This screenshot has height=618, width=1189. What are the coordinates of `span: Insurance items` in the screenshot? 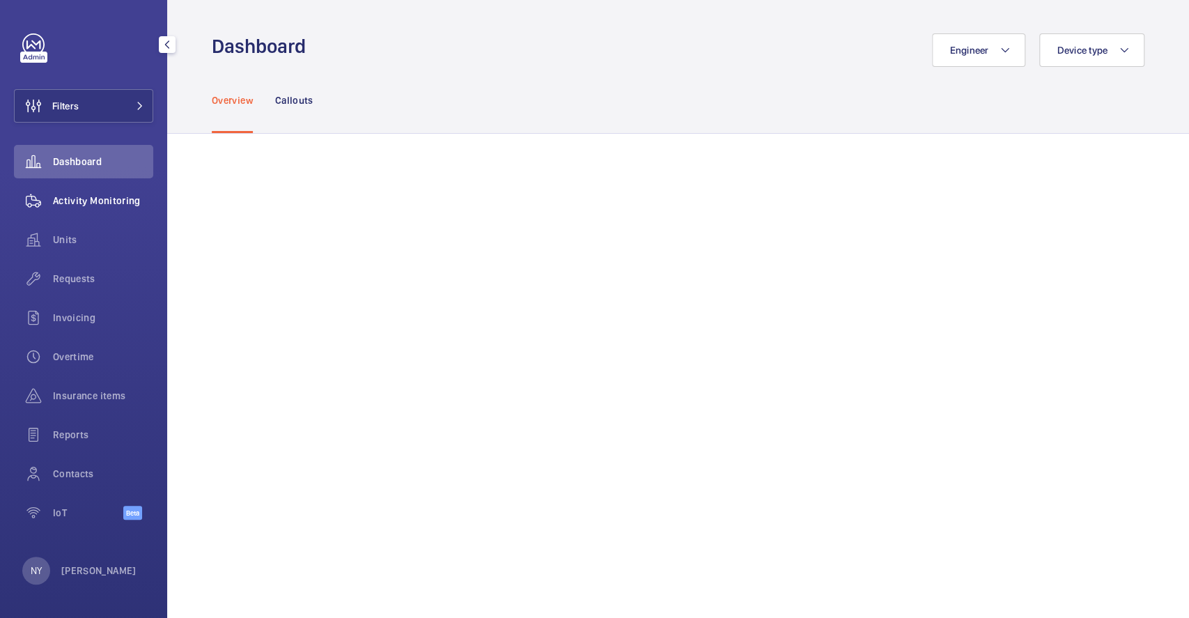 It's located at (103, 395).